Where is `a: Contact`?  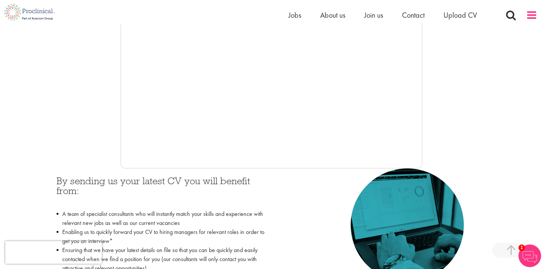 a: Contact is located at coordinates (413, 15).